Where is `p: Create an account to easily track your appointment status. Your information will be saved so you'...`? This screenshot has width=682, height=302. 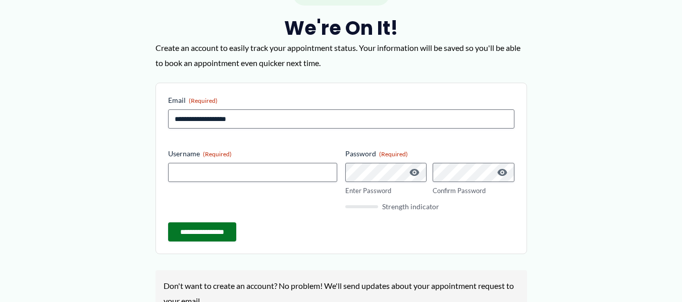 p: Create an account to easily track your appointment status. Your information will be saved so you'... is located at coordinates (341, 55).